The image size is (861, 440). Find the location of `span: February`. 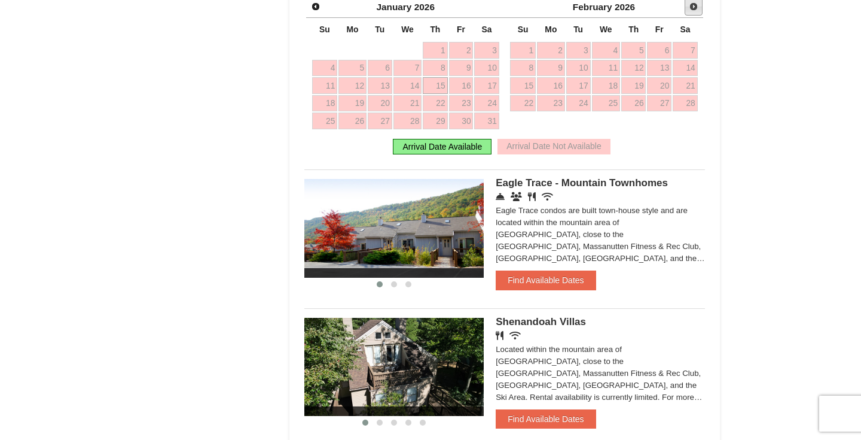

span: February is located at coordinates (593, 7).